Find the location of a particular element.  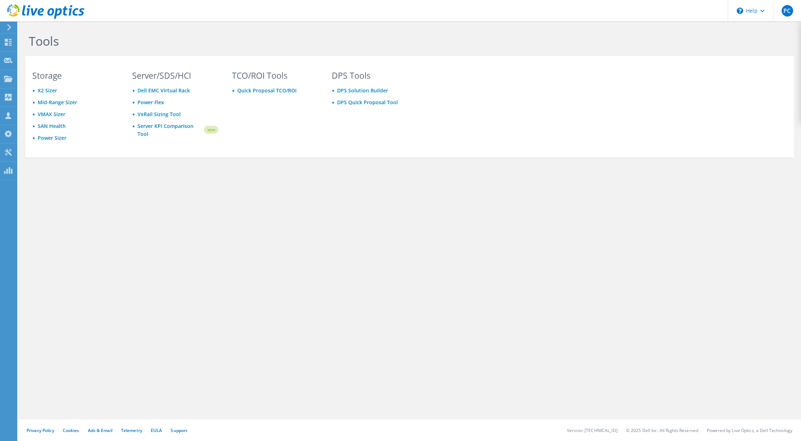

a: DPS Solution Builder is located at coordinates (363, 90).